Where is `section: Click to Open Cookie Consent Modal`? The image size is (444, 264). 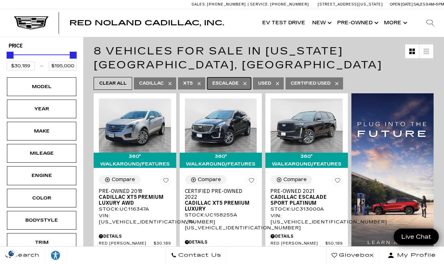 section: Click to Open Cookie Consent Modal is located at coordinates (11, 253).